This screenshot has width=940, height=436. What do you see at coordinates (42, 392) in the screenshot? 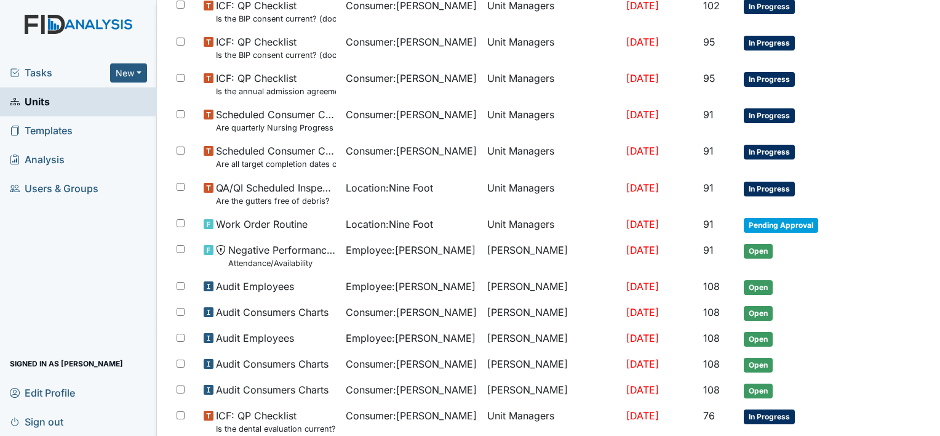
I see `span: Edit Profile` at bounding box center [42, 392].